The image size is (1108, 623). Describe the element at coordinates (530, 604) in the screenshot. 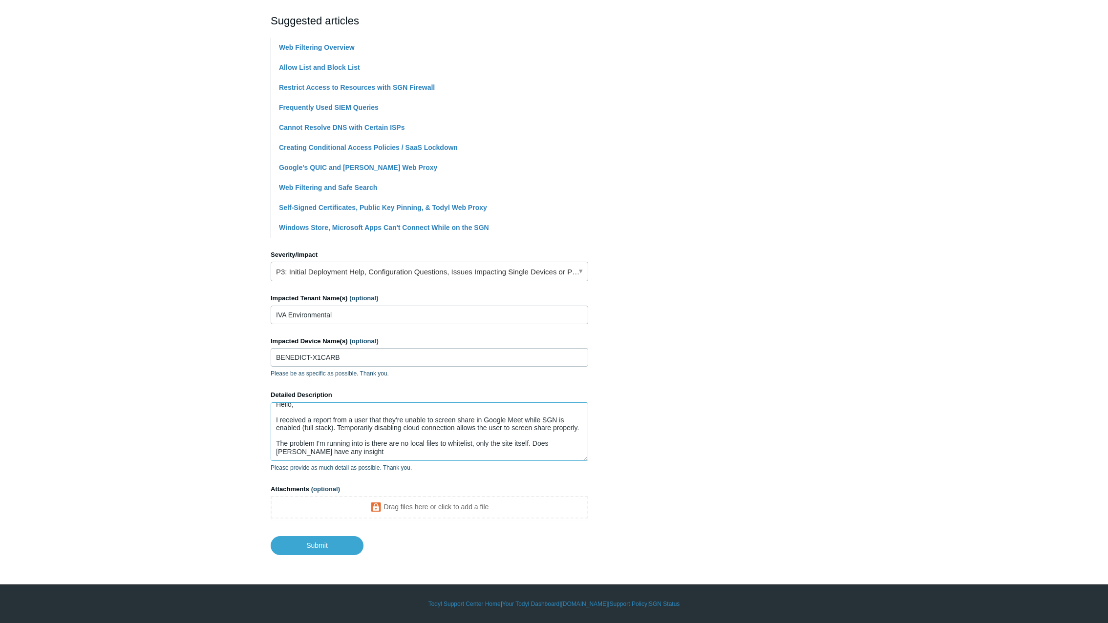

I see `a: Your Todyl Dashboard` at that location.